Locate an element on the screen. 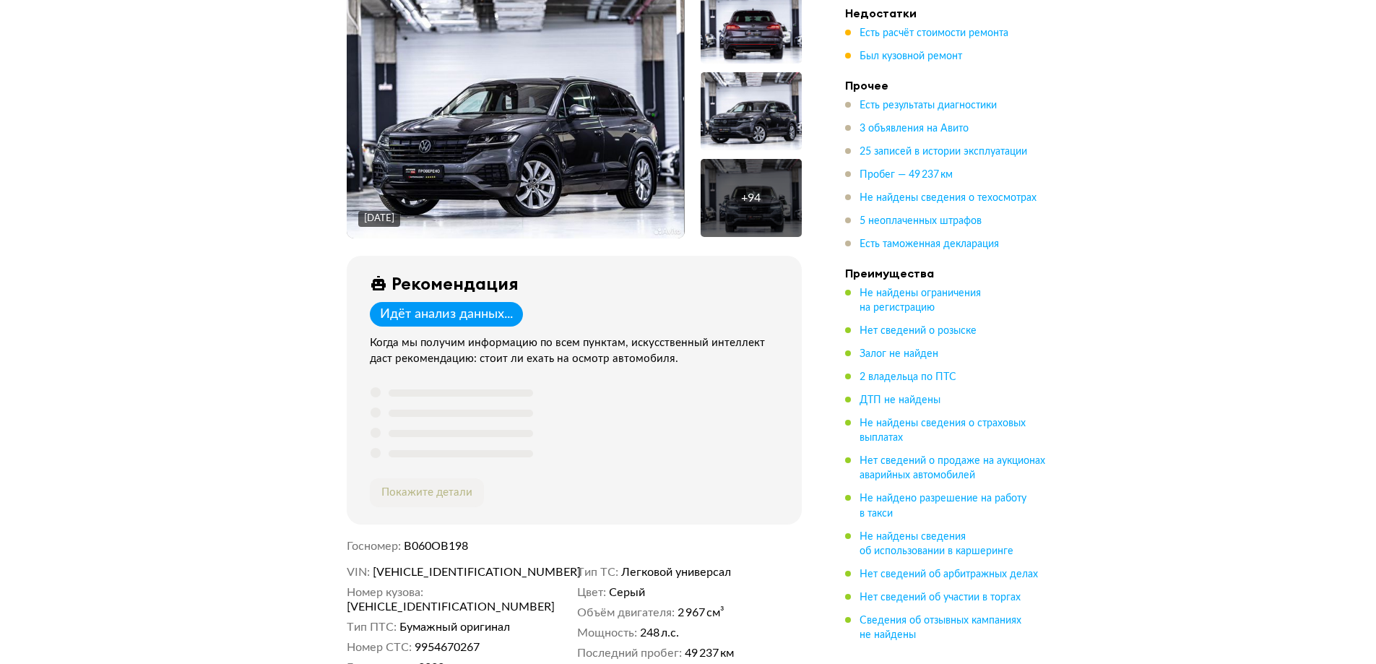 The height and width of the screenshot is (664, 1376). span: 248 л.с. is located at coordinates (660, 633).